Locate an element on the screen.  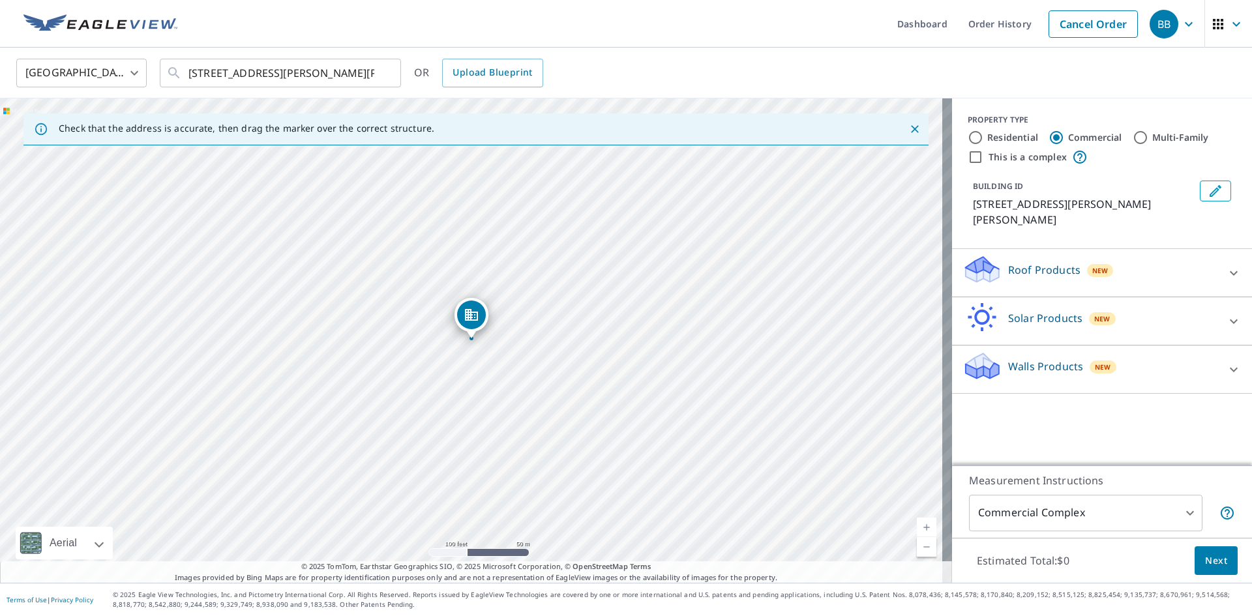
div: PROPERTY TYPE is located at coordinates (1102, 120).